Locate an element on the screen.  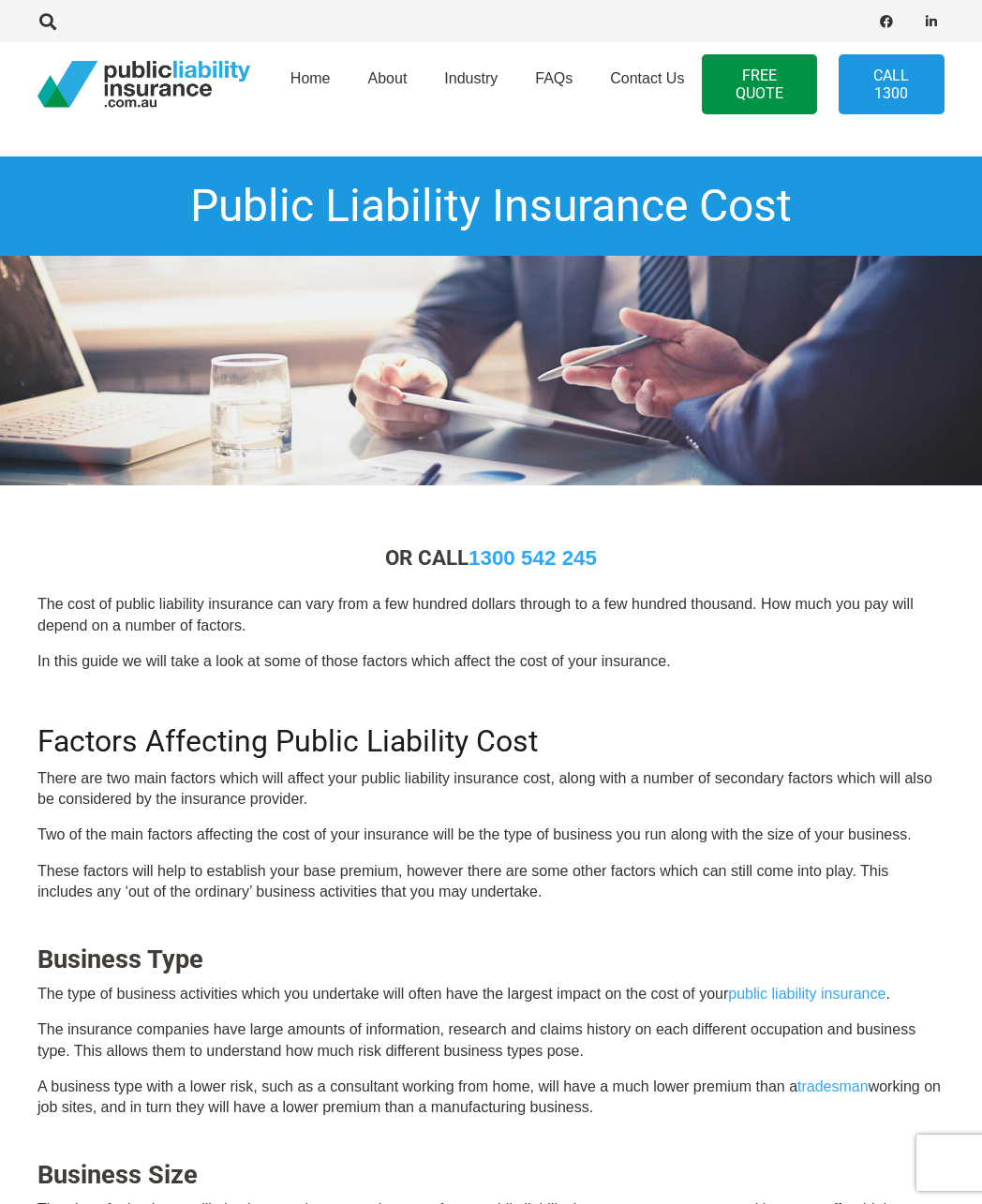
strong: Business Size is located at coordinates (117, 1175).